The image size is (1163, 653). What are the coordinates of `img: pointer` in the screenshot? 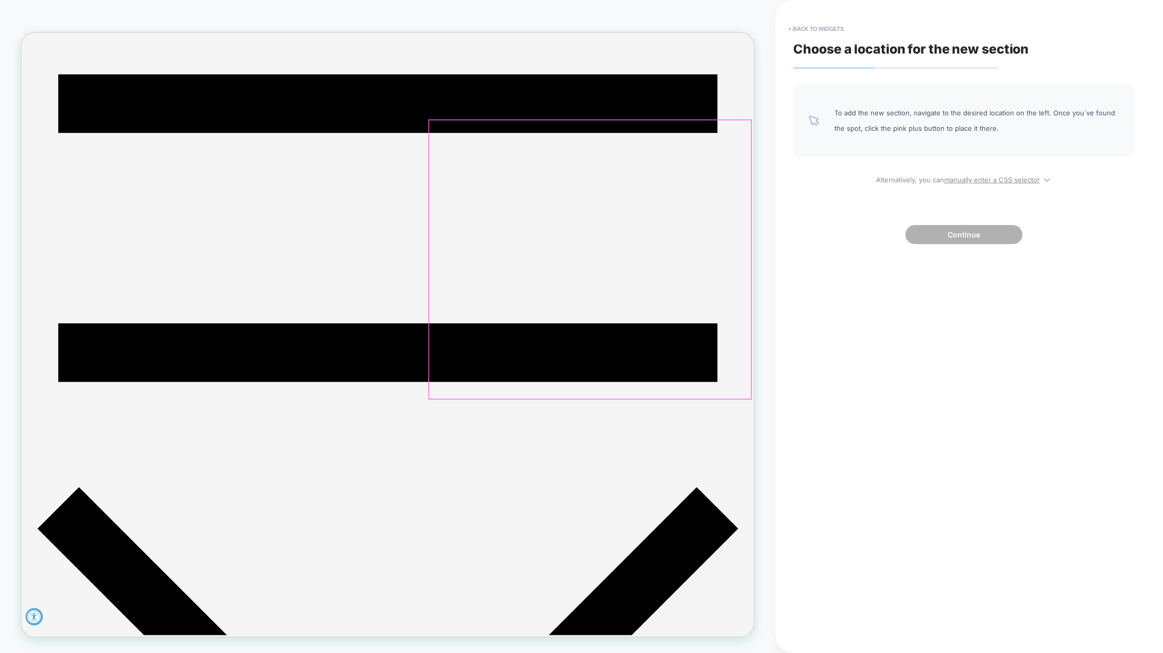 It's located at (814, 121).